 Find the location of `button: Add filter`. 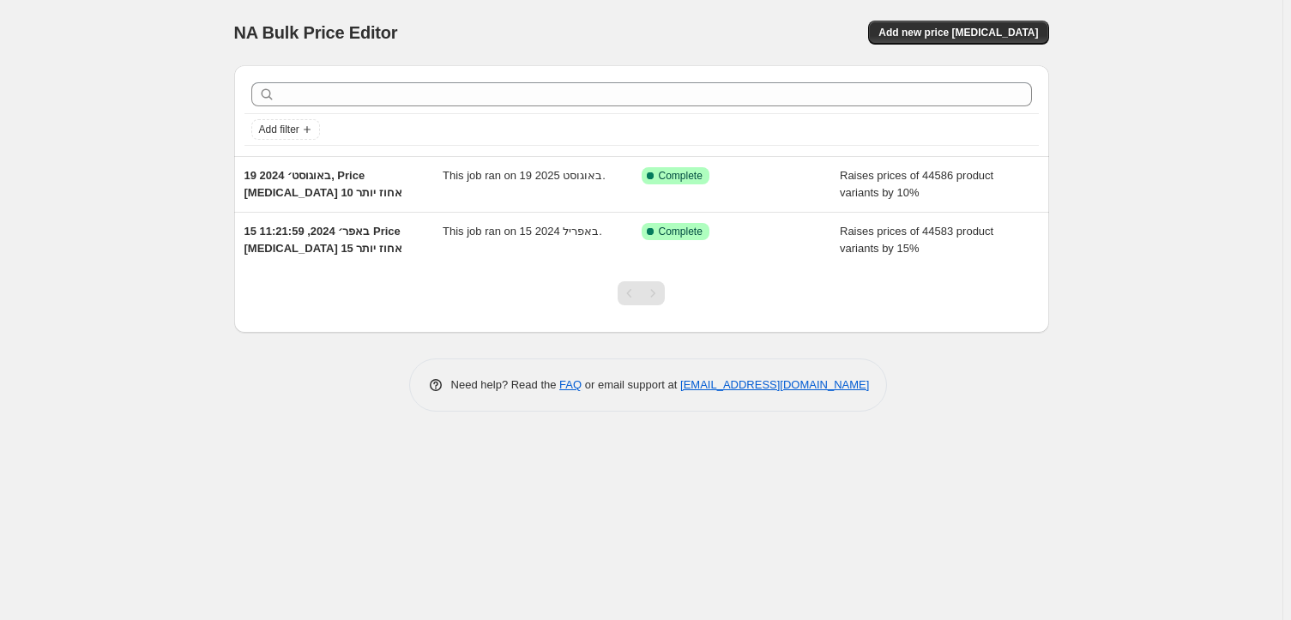

button: Add filter is located at coordinates (286, 130).